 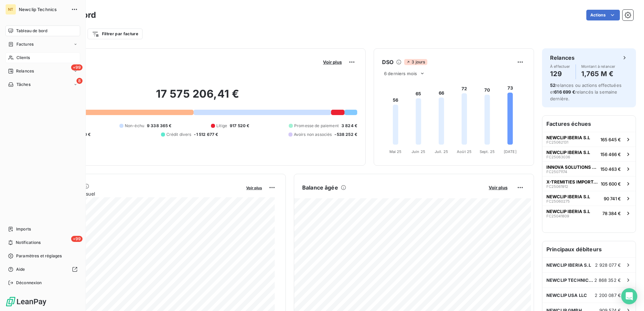 What do you see at coordinates (589, 124) in the screenshot?
I see `h6: Factures échues` at bounding box center [589, 124].